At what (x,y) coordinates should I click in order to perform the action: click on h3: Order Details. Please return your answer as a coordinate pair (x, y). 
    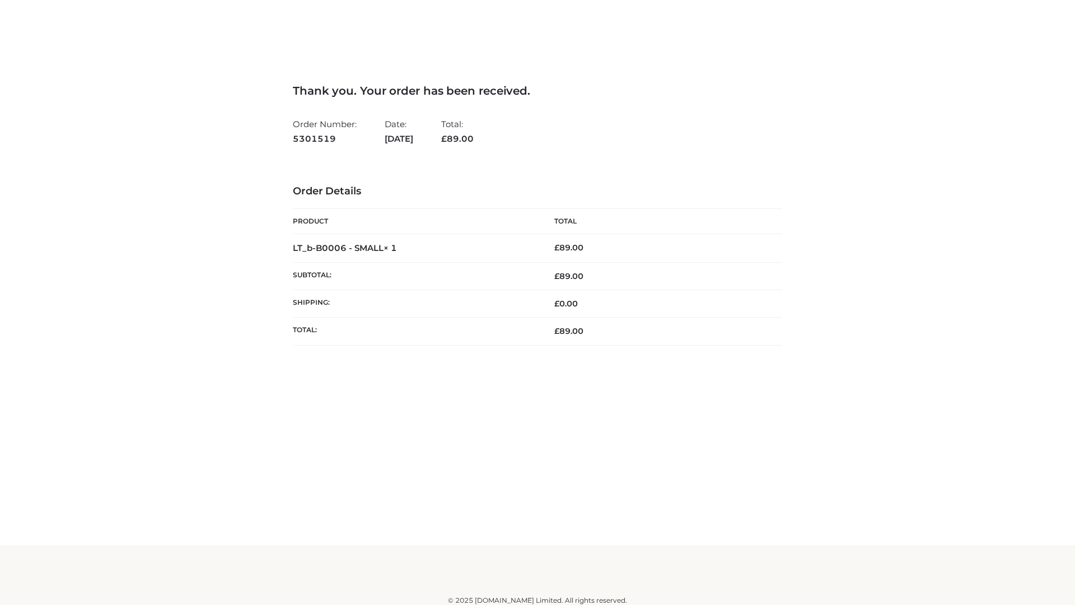
    Looking at the image, I should click on (537, 191).